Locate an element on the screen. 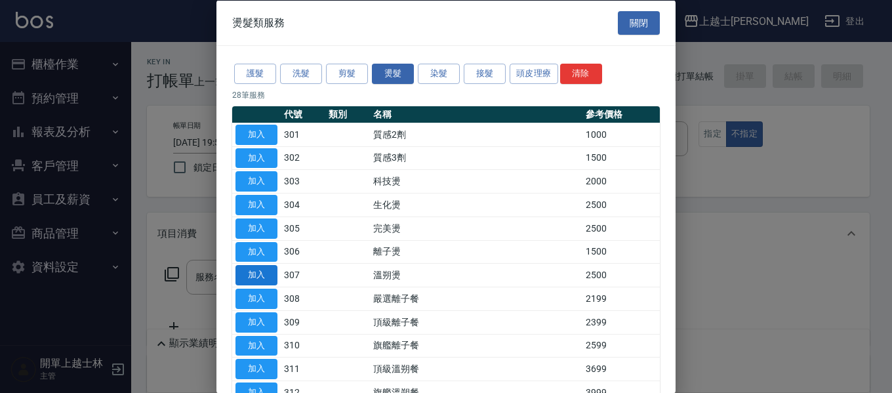  td: 309 is located at coordinates (303, 322).